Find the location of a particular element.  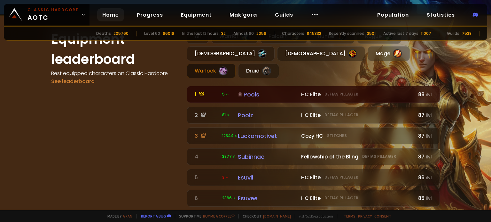

a: Buy me a coffee is located at coordinates (218, 216).